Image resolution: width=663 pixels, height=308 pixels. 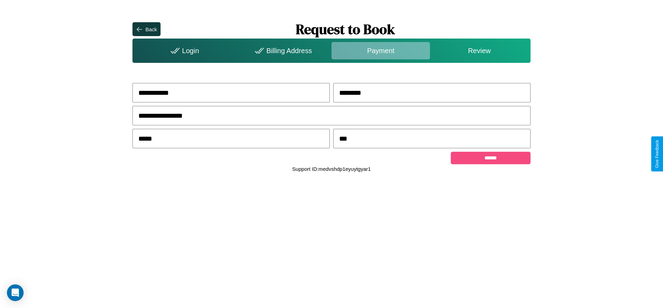 I want to click on div: Payment, so click(x=381, y=51).